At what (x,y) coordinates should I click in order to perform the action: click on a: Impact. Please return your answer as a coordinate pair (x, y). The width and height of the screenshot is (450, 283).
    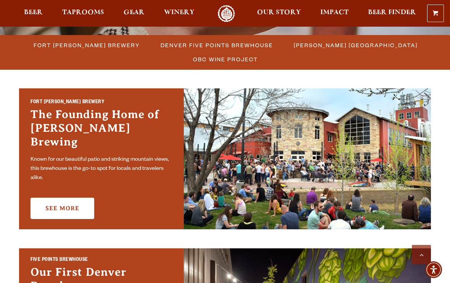
    Looking at the image, I should click on (334, 13).